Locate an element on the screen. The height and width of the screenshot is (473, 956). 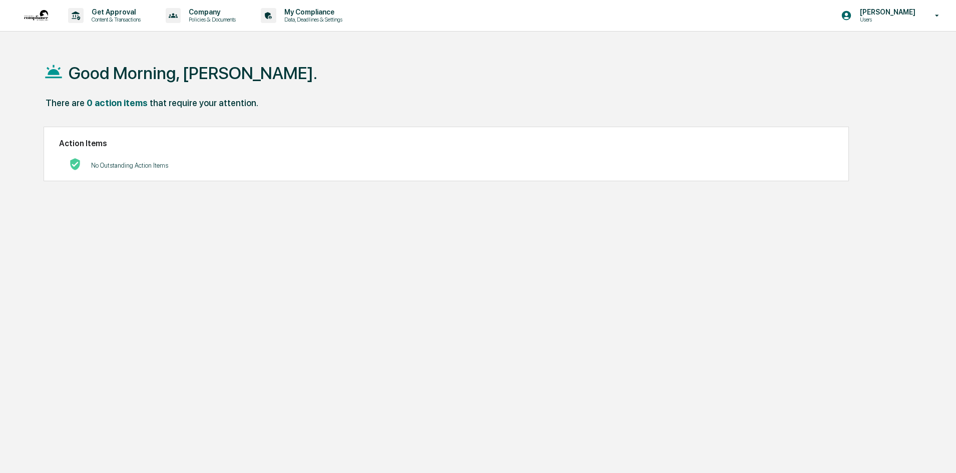
div: 0 action items is located at coordinates (117, 103).